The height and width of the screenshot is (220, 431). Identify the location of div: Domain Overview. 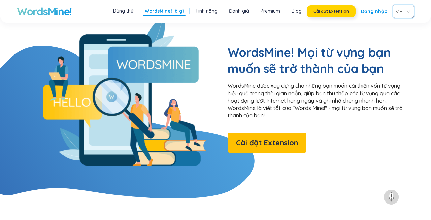
(43, 42).